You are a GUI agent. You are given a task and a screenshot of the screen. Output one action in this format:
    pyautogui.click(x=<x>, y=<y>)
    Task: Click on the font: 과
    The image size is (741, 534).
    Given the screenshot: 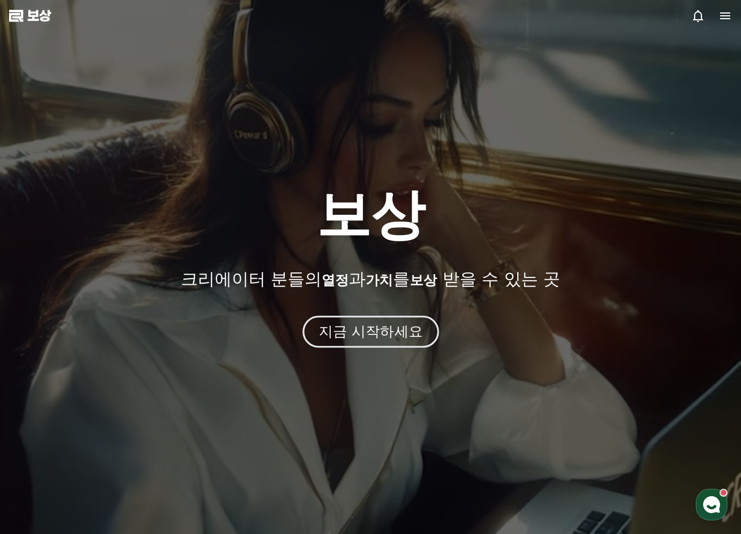 What is the action you would take?
    pyautogui.click(x=357, y=279)
    